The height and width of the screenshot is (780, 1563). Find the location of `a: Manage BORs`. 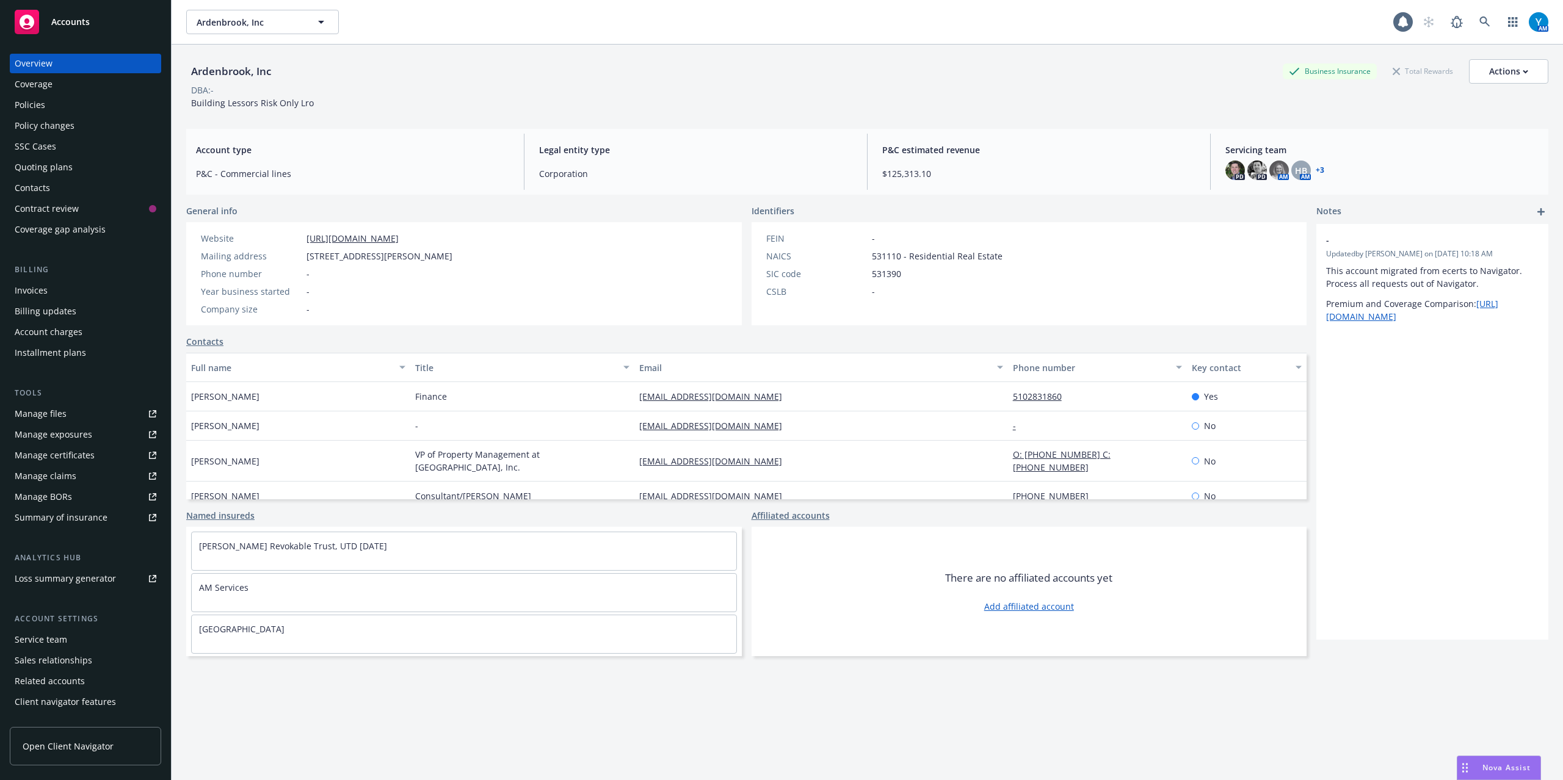

a: Manage BORs is located at coordinates (85, 497).